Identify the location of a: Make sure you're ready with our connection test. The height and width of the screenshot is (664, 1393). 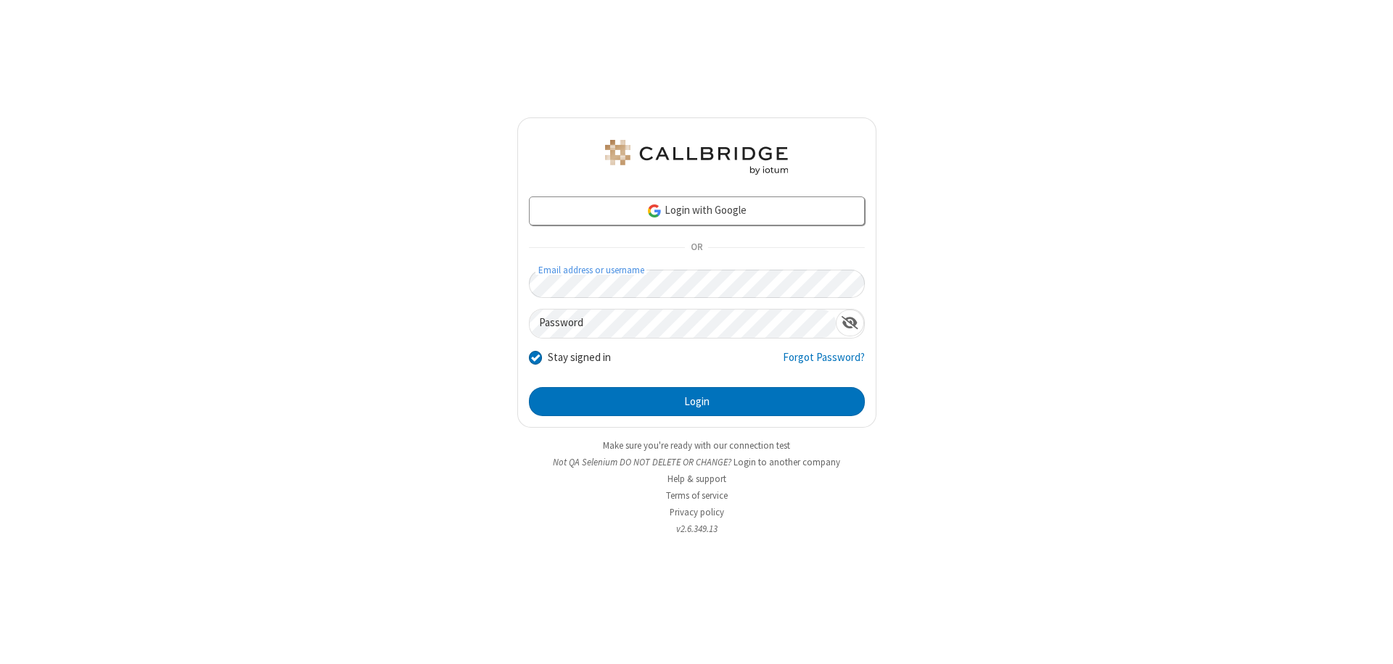
(696, 445).